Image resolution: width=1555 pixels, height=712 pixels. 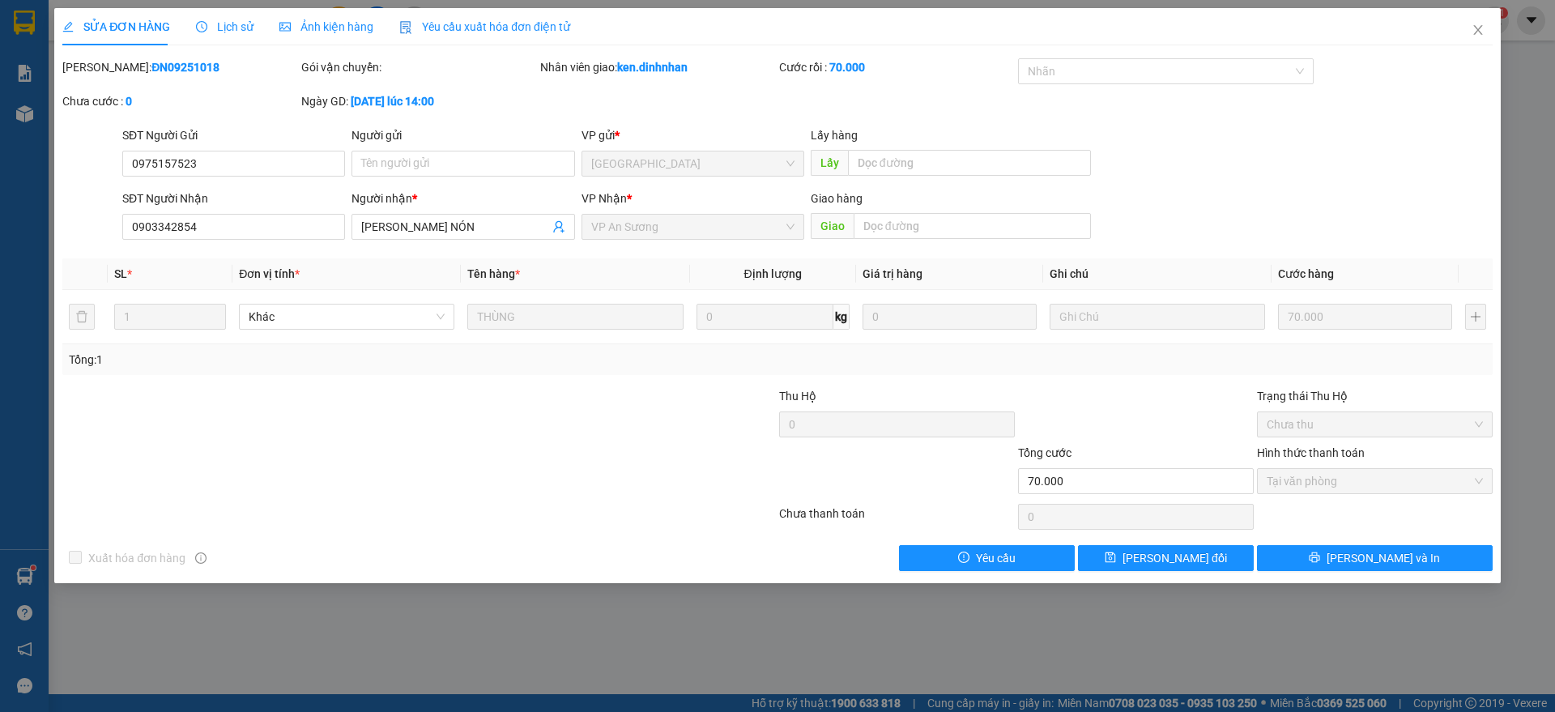 I want to click on span: info-circle, so click(x=201, y=558).